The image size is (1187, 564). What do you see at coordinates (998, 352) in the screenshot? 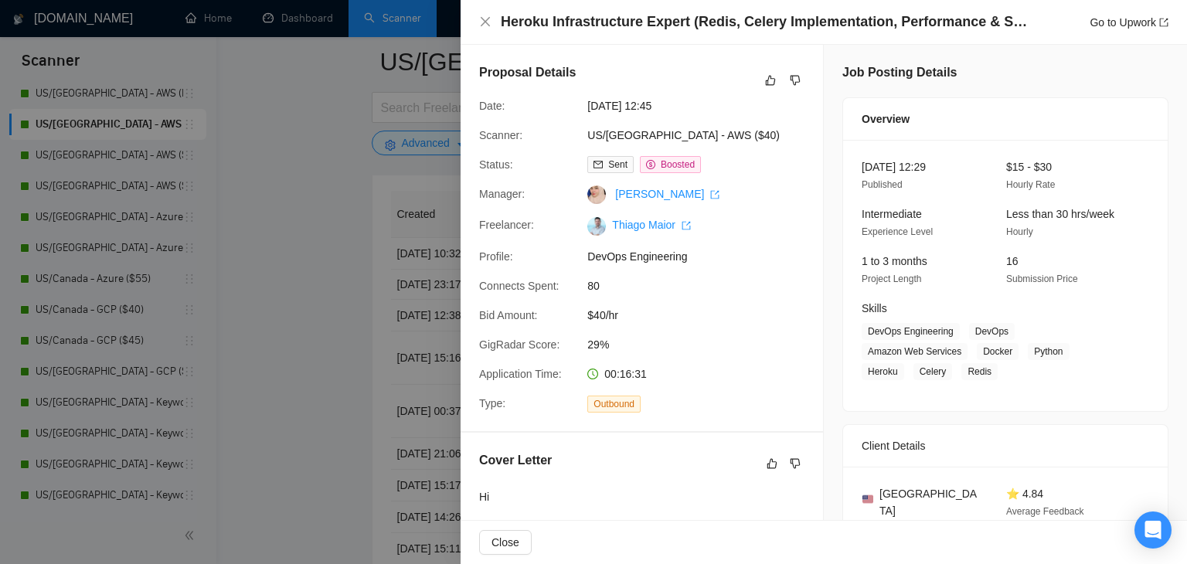
I see `span: Docker` at bounding box center [998, 352].